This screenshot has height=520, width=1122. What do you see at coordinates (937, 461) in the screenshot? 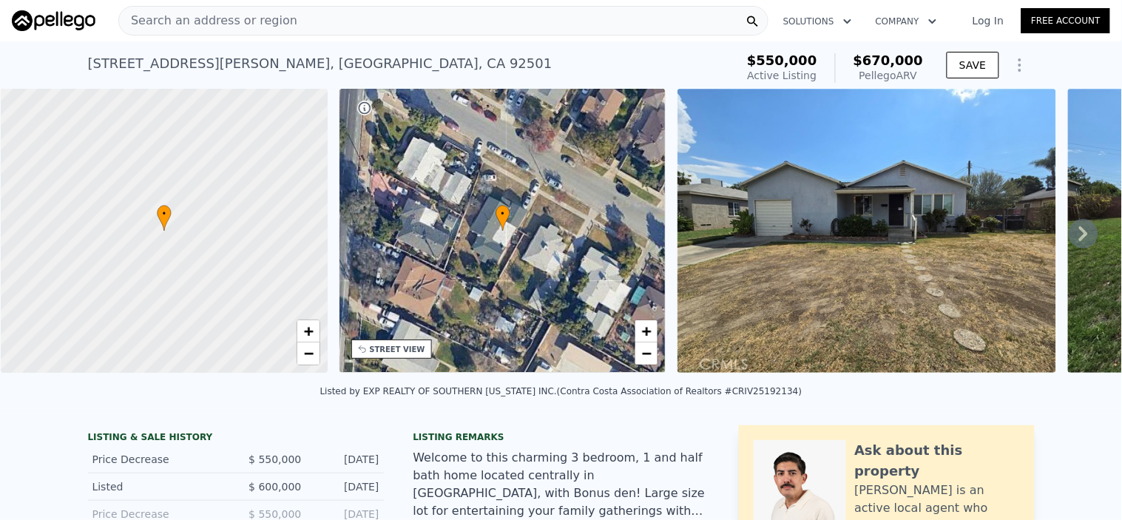
I see `div: Ask about this property` at bounding box center [937, 461].